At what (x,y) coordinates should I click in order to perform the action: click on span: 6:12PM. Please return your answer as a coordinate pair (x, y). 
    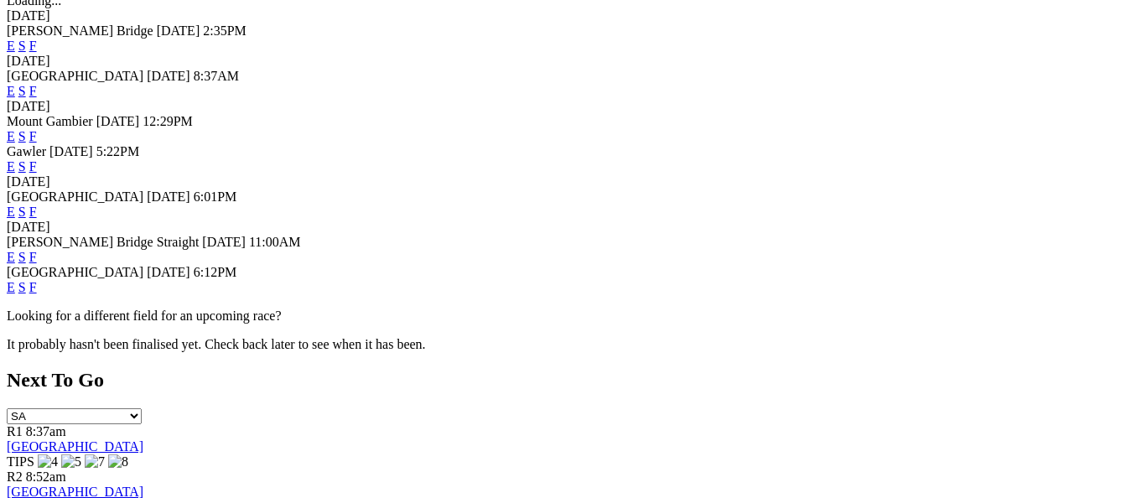
    Looking at the image, I should click on (215, 272).